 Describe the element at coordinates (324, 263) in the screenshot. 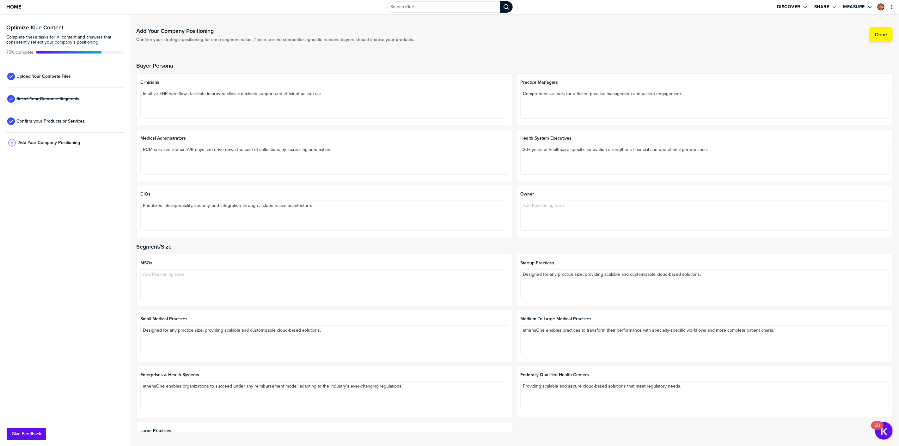

I see `span: MSOs` at that location.